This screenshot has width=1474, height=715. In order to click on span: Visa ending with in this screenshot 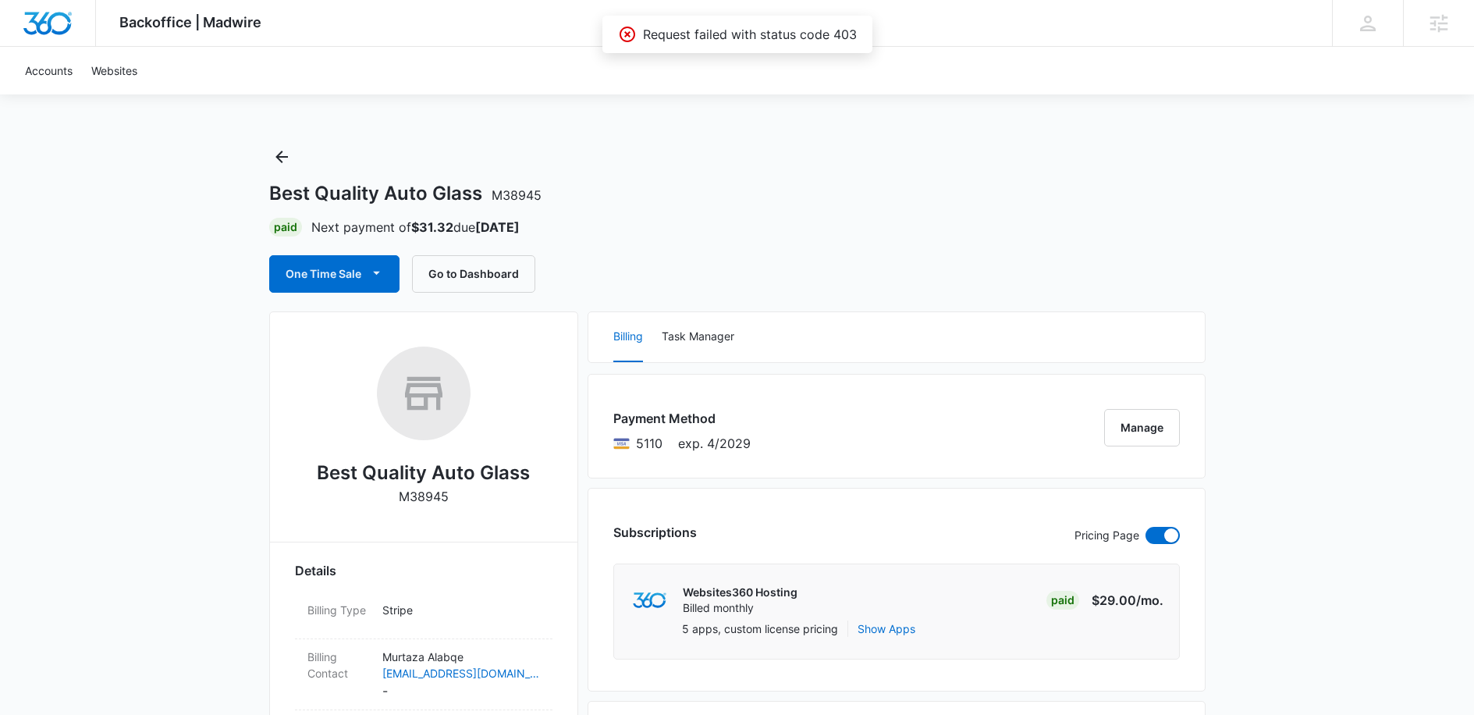, I will do `click(649, 443)`.